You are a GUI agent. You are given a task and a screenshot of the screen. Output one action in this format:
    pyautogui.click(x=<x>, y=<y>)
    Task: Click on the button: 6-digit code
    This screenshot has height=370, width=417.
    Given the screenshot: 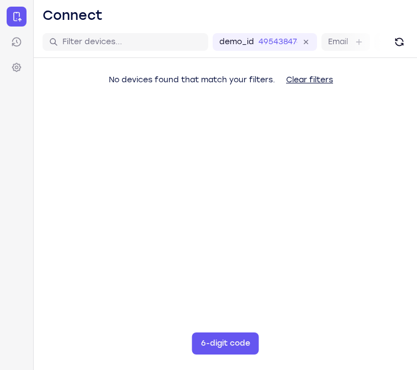 What is the action you would take?
    pyautogui.click(x=225, y=344)
    